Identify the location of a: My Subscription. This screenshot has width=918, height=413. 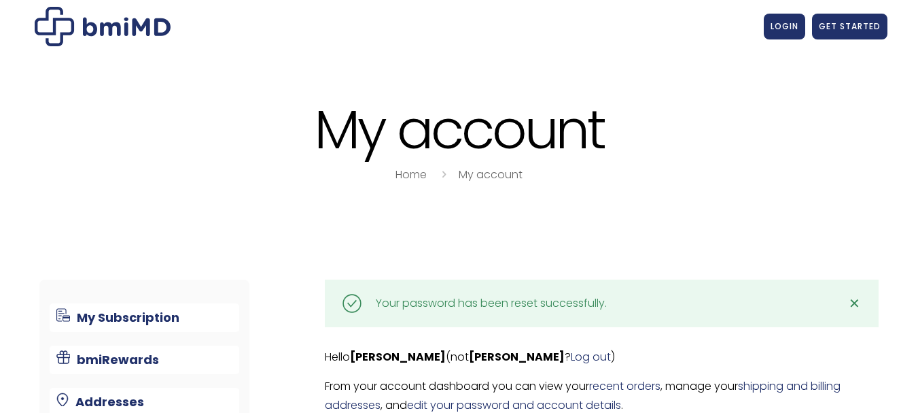
(144, 317).